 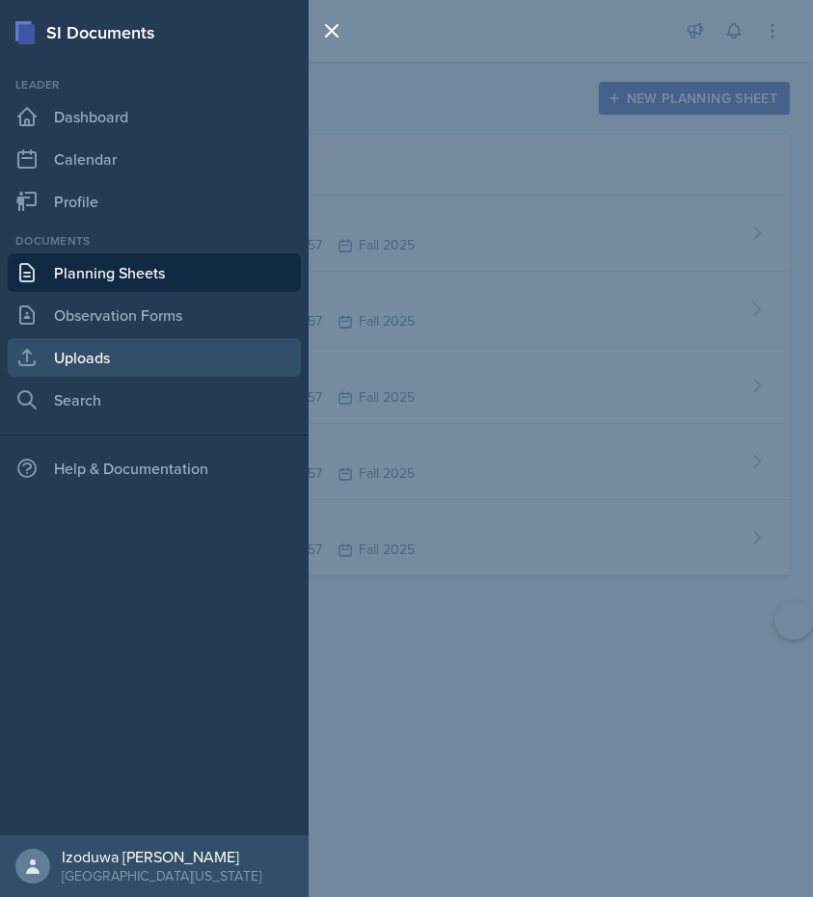 I want to click on div: Help & Documentation, so click(x=154, y=468).